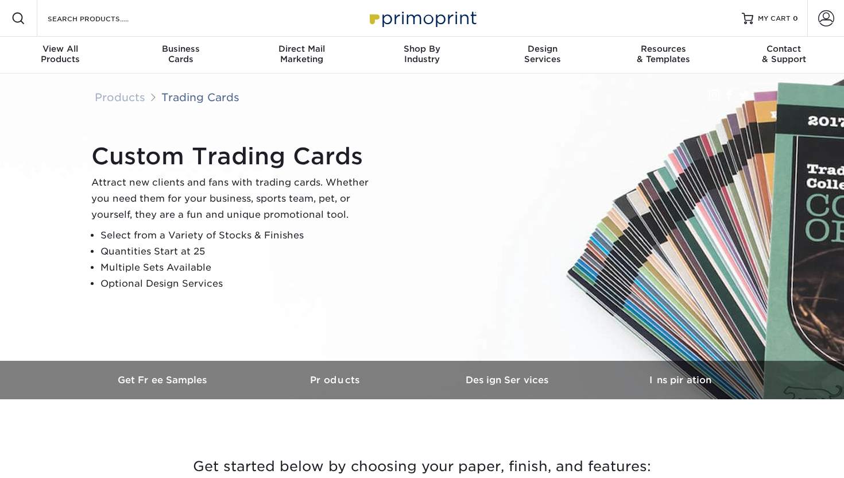 The image size is (844, 478). What do you see at coordinates (302, 55) in the screenshot?
I see `a: Direct MailMarketing` at bounding box center [302, 55].